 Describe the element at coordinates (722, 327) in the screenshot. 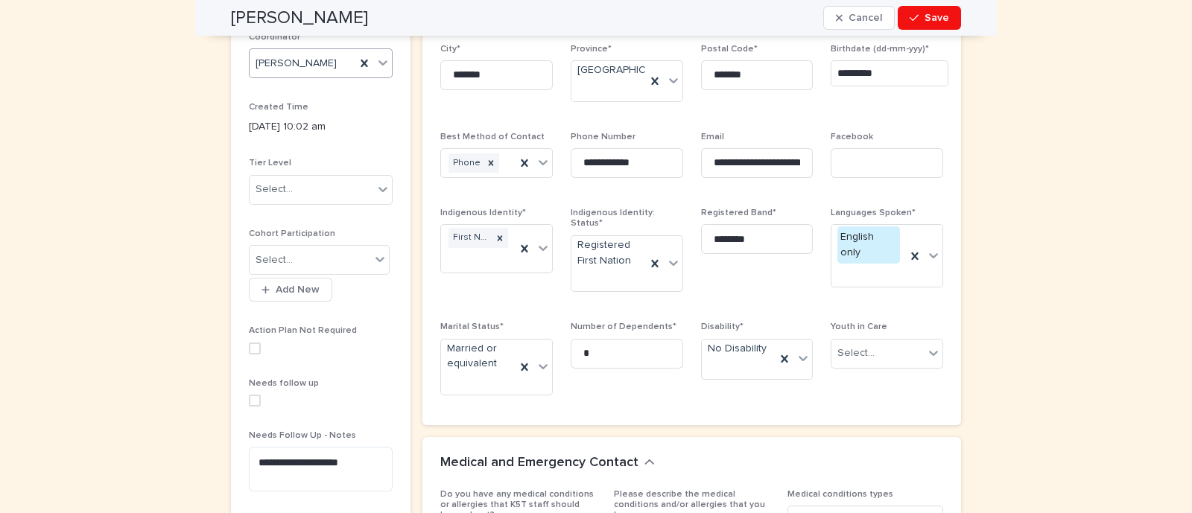

I see `span: Disability*` at that location.